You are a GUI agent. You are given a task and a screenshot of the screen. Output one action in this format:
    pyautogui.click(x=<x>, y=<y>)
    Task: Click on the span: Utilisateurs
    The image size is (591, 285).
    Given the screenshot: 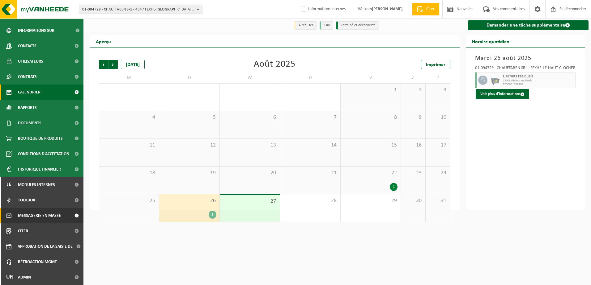 What is the action you would take?
    pyautogui.click(x=31, y=61)
    